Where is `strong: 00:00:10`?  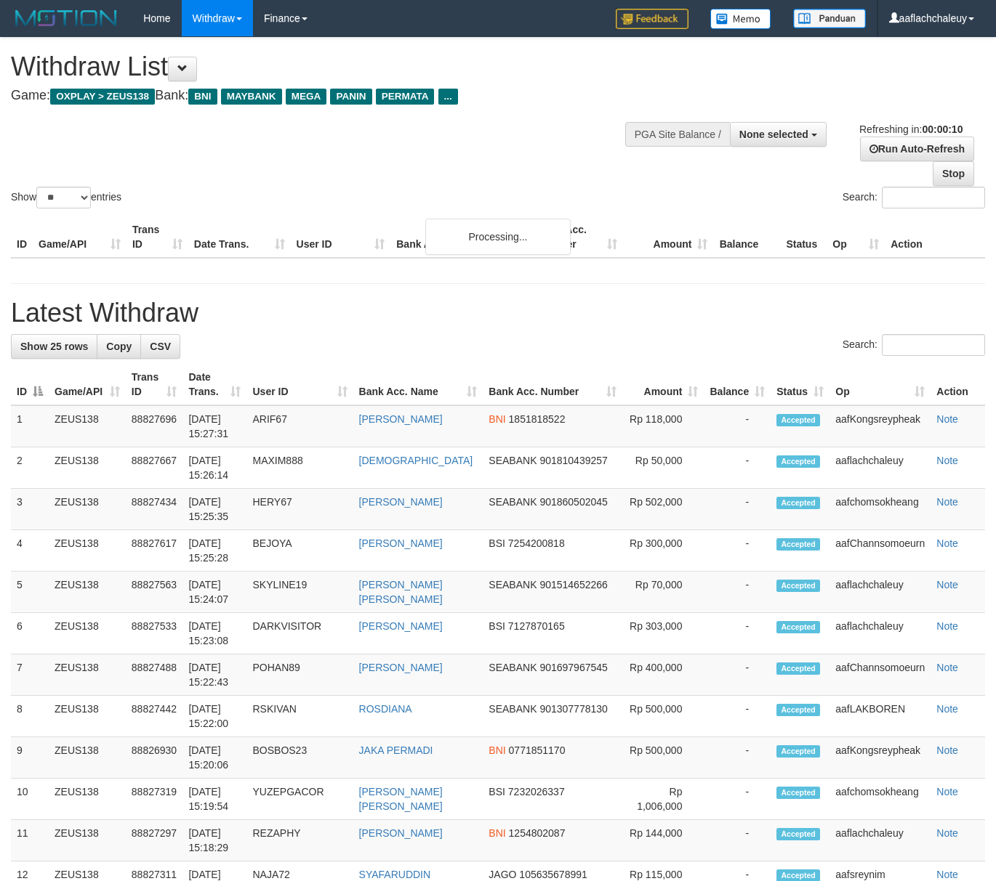
strong: 00:00:10 is located at coordinates (942, 129).